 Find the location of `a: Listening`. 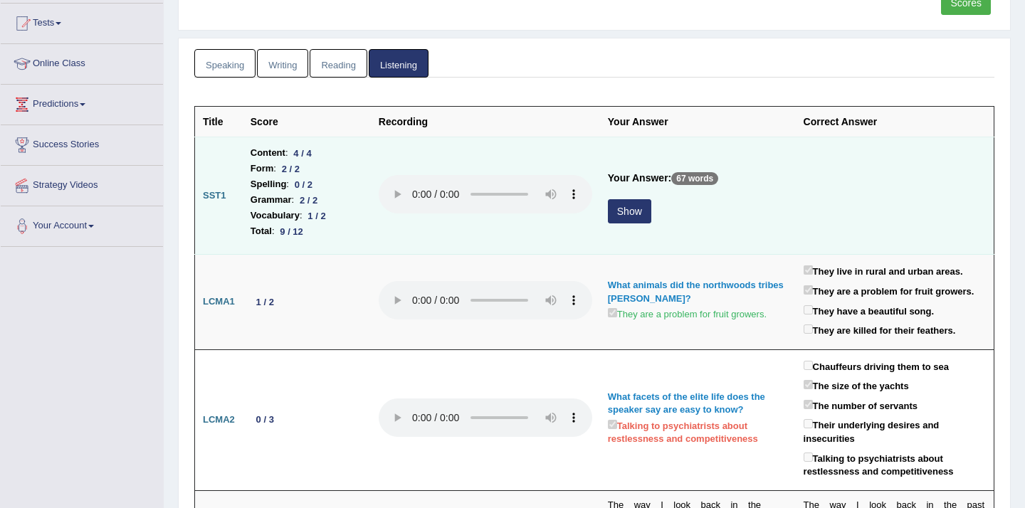

a: Listening is located at coordinates (398, 63).